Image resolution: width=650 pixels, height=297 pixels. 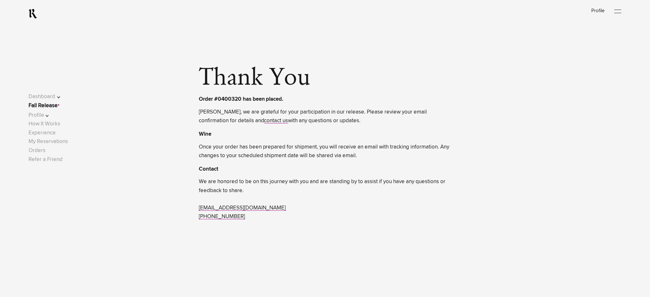 I want to click on a: How It Works, so click(x=44, y=124).